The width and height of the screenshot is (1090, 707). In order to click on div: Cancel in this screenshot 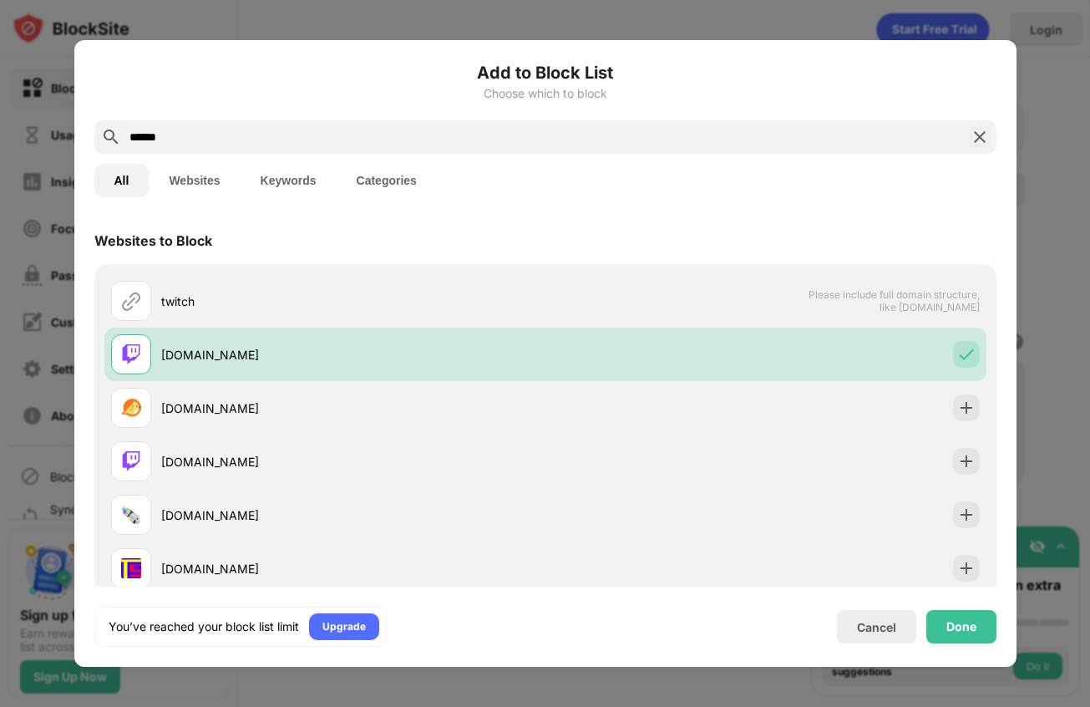, I will do `click(876, 626)`.